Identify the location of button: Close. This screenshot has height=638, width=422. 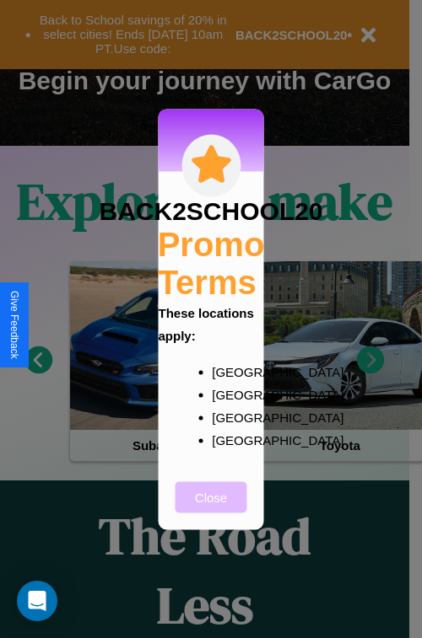
(211, 497).